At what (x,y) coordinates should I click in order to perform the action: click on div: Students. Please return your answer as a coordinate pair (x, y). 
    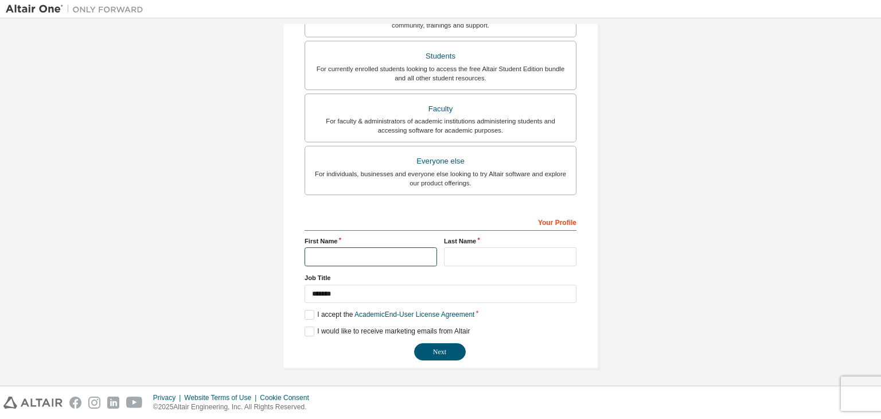
    Looking at the image, I should click on (440, 56).